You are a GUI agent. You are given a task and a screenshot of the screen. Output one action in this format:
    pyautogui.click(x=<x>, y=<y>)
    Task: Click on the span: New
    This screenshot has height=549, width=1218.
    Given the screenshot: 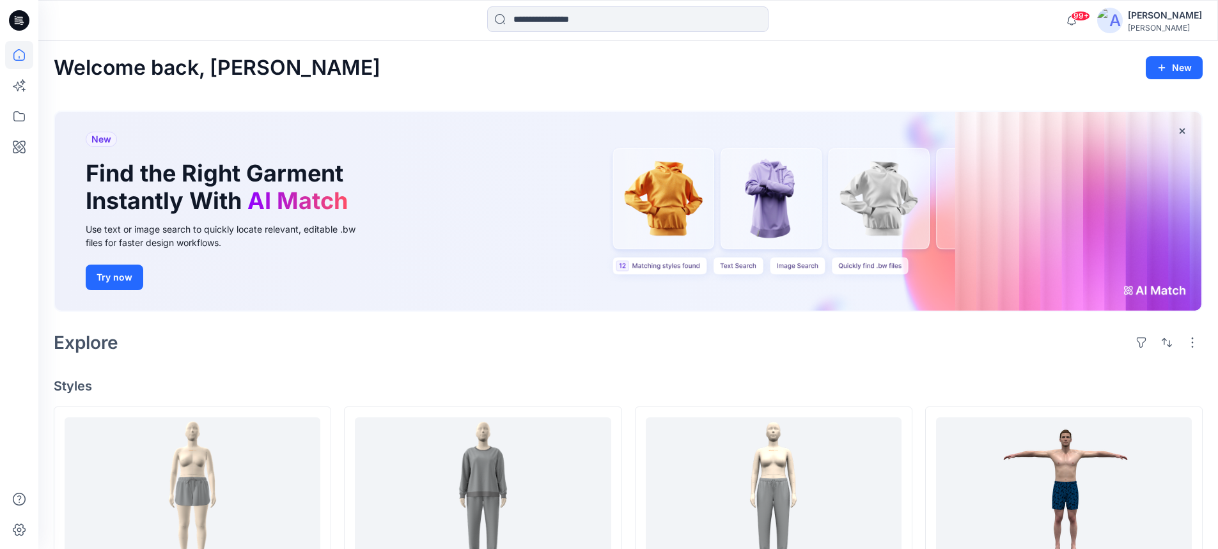 What is the action you would take?
    pyautogui.click(x=101, y=139)
    